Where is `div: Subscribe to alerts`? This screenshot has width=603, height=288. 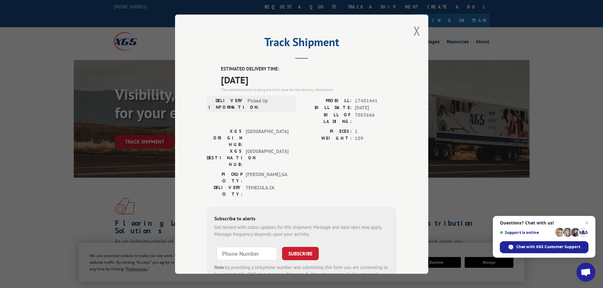
div: Subscribe to alerts is located at coordinates (302, 219).